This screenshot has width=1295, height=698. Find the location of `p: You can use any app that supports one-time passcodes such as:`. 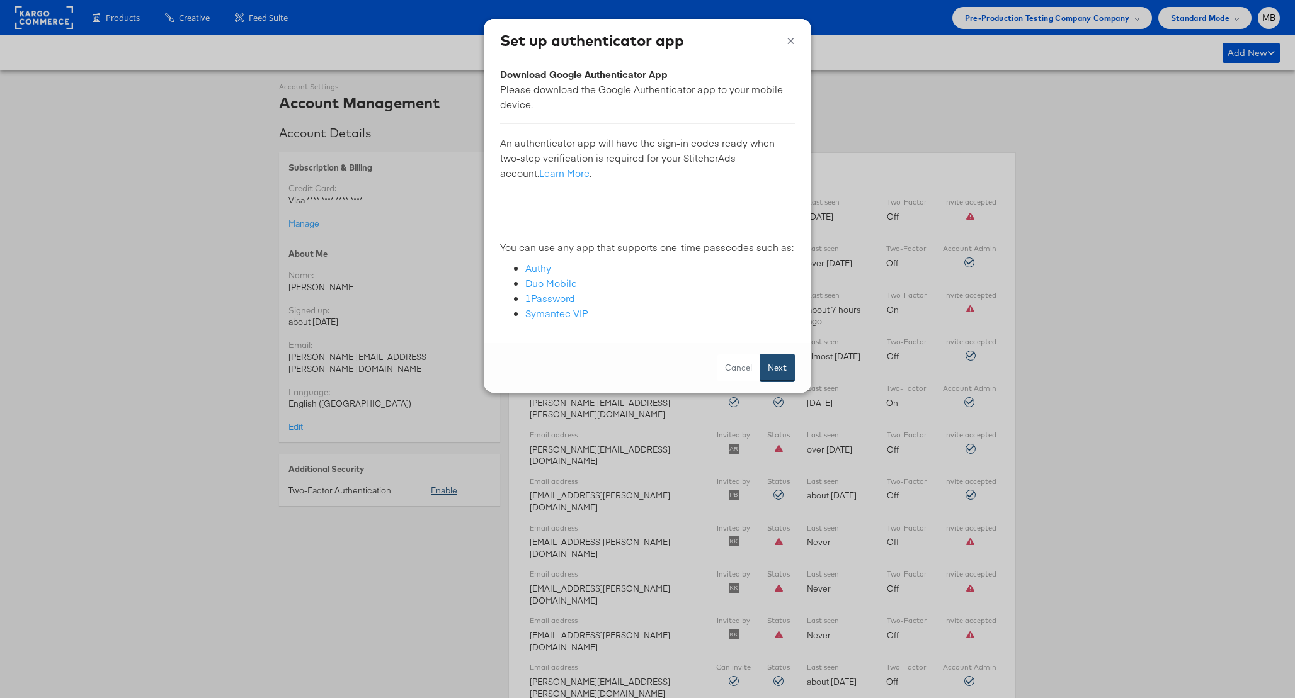

p: You can use any app that supports one-time passcodes such as: is located at coordinates (647, 247).